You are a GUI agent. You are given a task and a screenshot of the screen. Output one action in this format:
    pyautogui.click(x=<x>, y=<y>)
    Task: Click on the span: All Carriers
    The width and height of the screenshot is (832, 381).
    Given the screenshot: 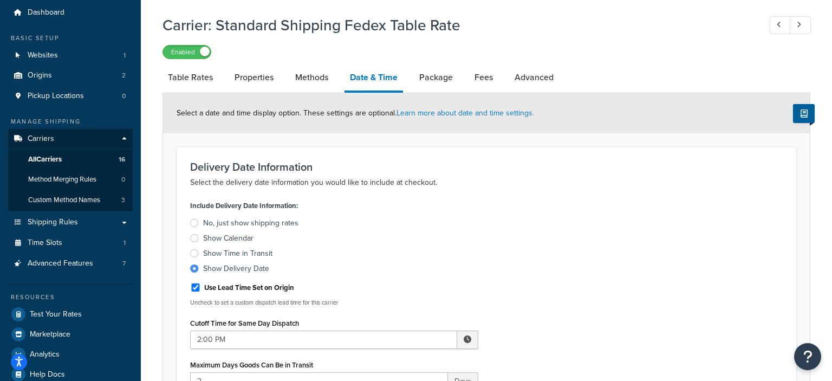 What is the action you would take?
    pyautogui.click(x=45, y=159)
    